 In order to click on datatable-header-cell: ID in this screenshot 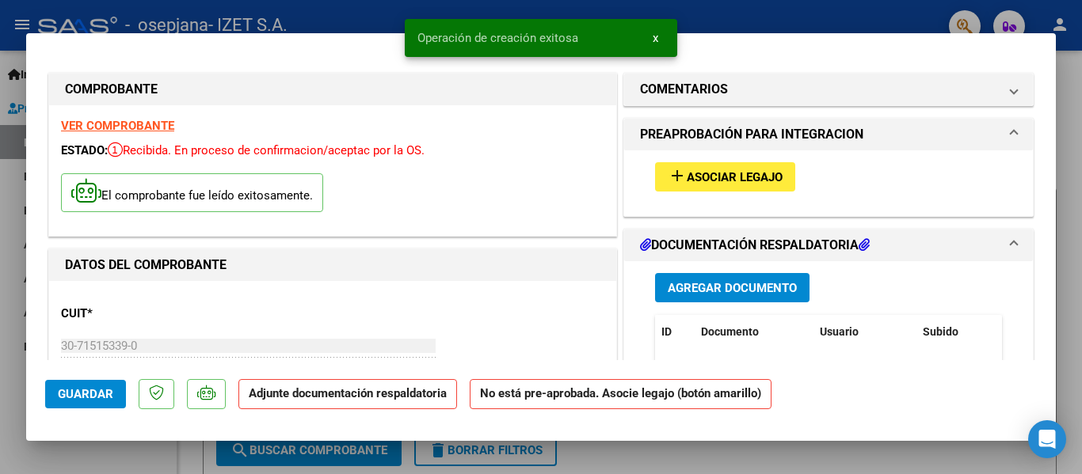, I will do `click(675, 332)`.